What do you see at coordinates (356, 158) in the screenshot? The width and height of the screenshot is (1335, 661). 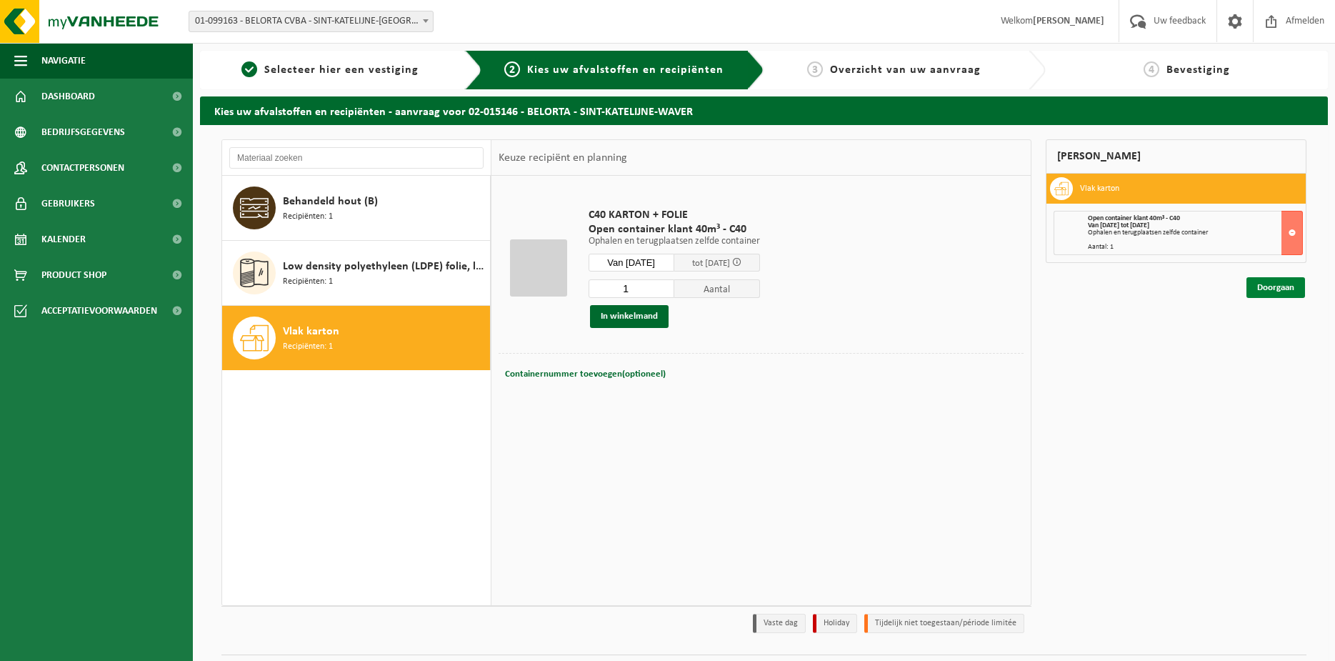 I see `input: Materiaal zoeken` at bounding box center [356, 158].